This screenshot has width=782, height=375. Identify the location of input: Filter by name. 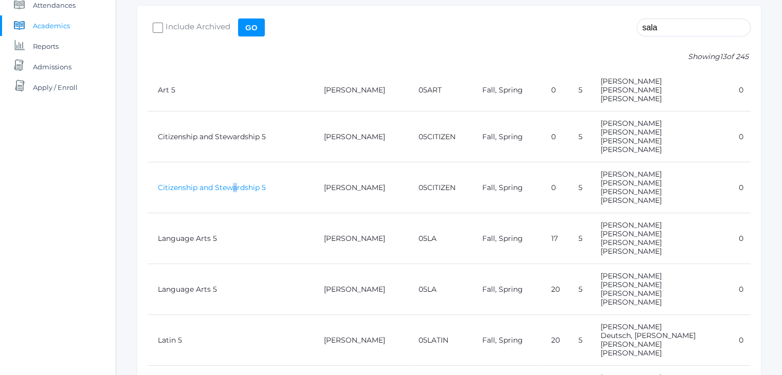
(694, 27).